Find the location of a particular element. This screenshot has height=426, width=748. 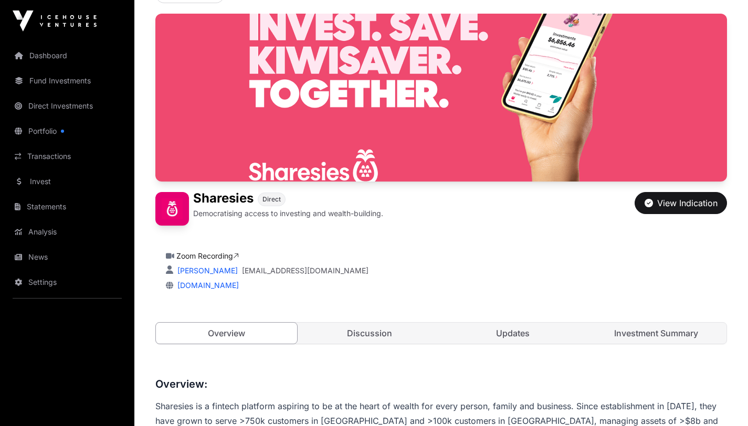

button: View Indication is located at coordinates (681, 203).